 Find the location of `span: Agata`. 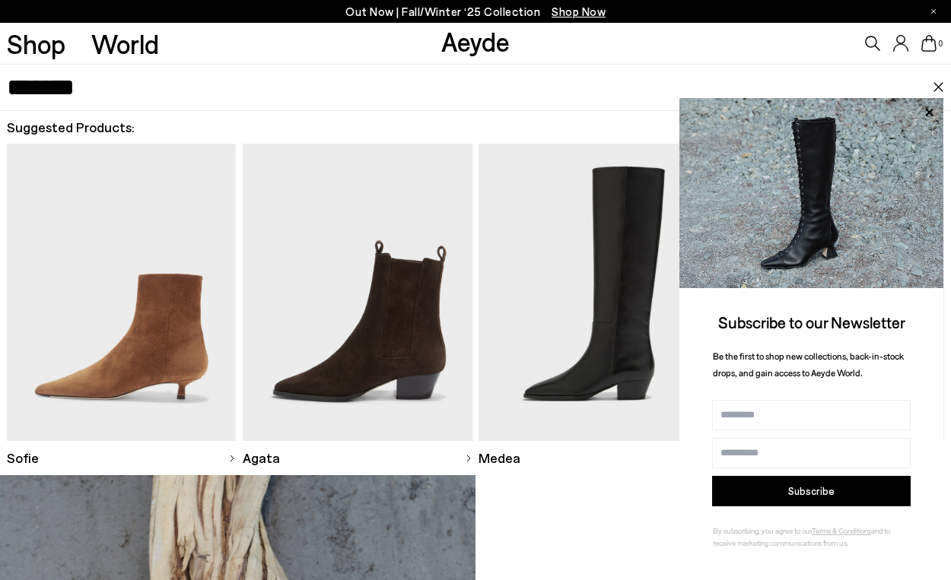

span: Agata is located at coordinates (261, 458).